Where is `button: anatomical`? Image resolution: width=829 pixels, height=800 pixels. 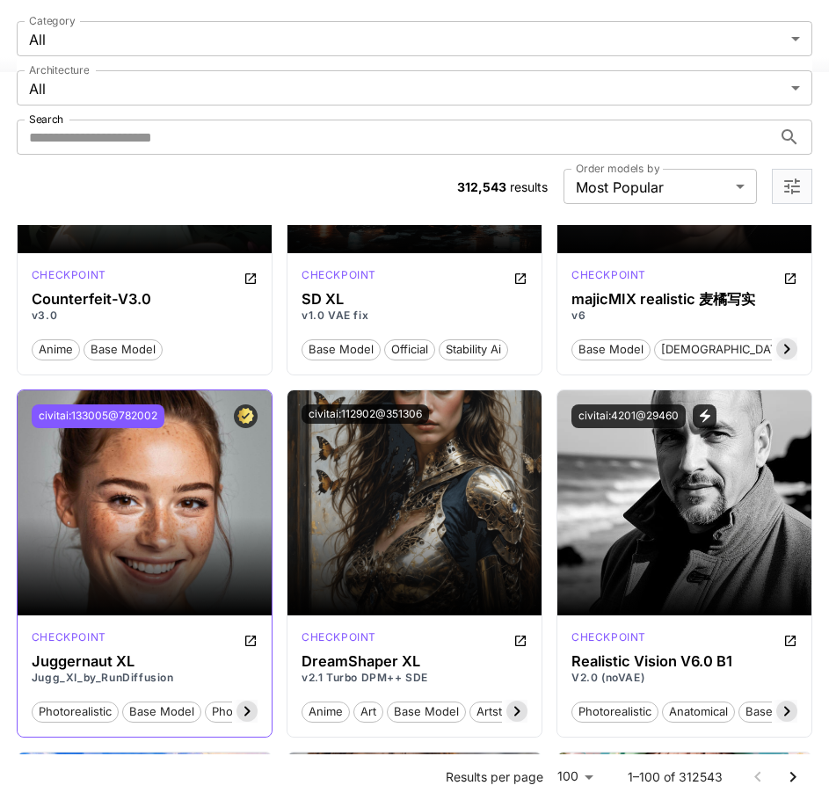 button: anatomical is located at coordinates (698, 711).